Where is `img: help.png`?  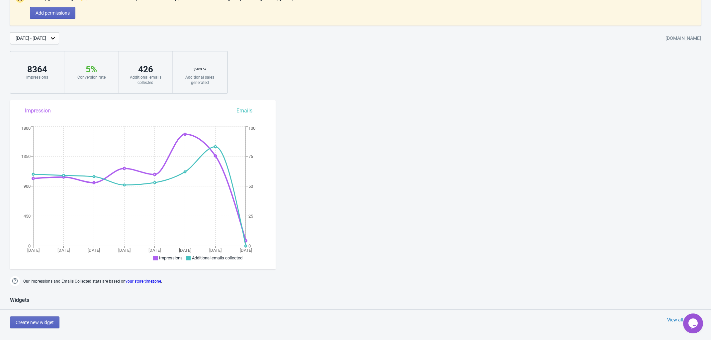 img: help.png is located at coordinates (15, 281).